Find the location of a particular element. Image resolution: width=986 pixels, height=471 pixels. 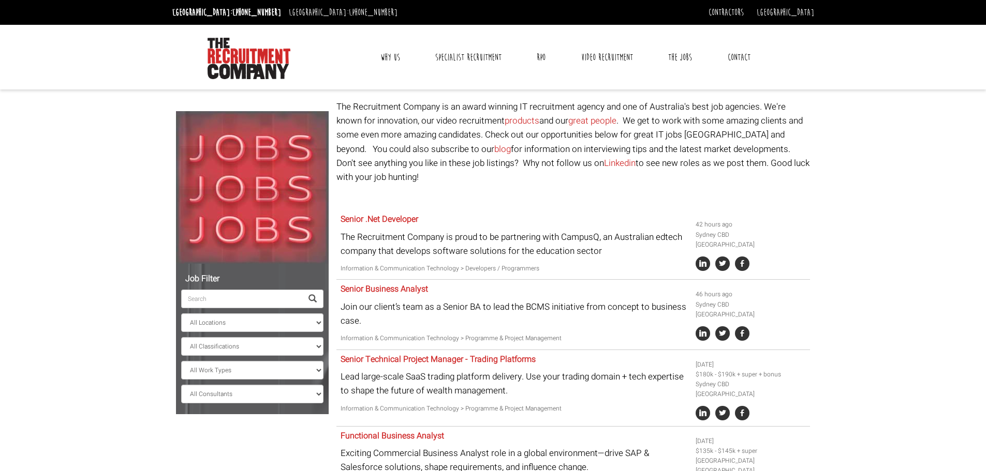

a: great people is located at coordinates (592, 121).